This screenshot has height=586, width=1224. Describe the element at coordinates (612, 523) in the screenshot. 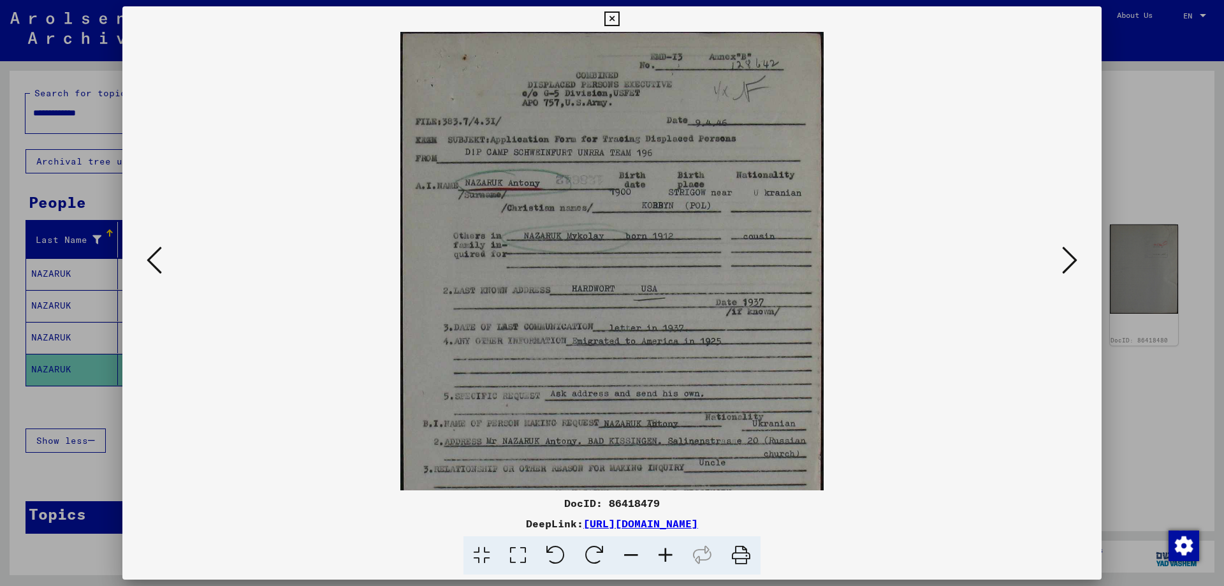

I see `div: DeepLink:` at that location.